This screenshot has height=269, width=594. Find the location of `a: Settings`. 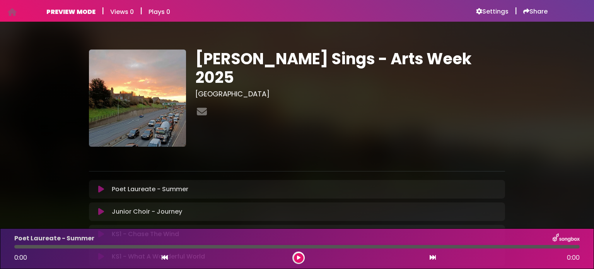

a: Settings is located at coordinates (492, 12).